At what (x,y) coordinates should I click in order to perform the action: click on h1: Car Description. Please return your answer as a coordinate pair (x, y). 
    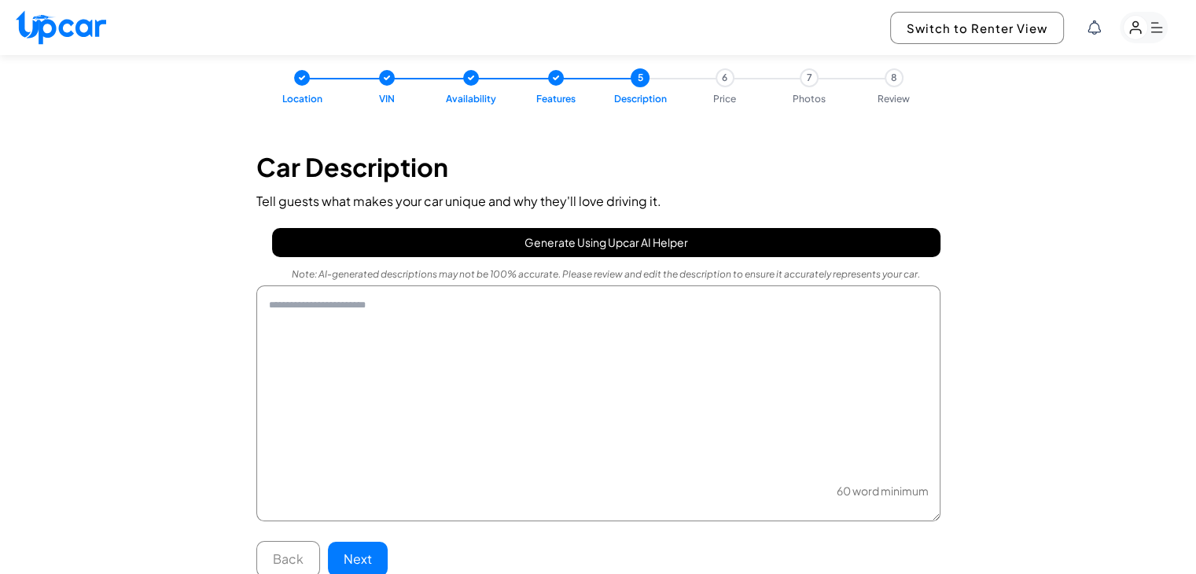
    Looking at the image, I should click on (598, 167).